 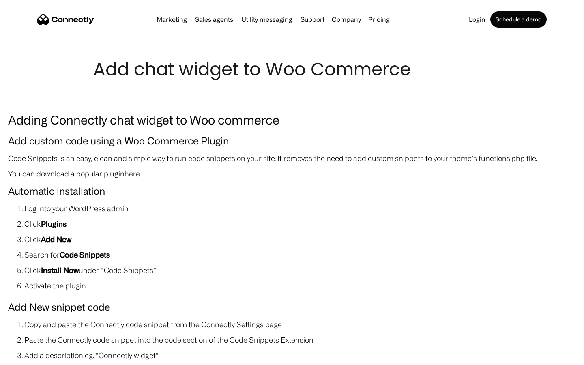 What do you see at coordinates (300, 270) in the screenshot?
I see `li: Click under “Code Snippets”` at bounding box center [300, 270].